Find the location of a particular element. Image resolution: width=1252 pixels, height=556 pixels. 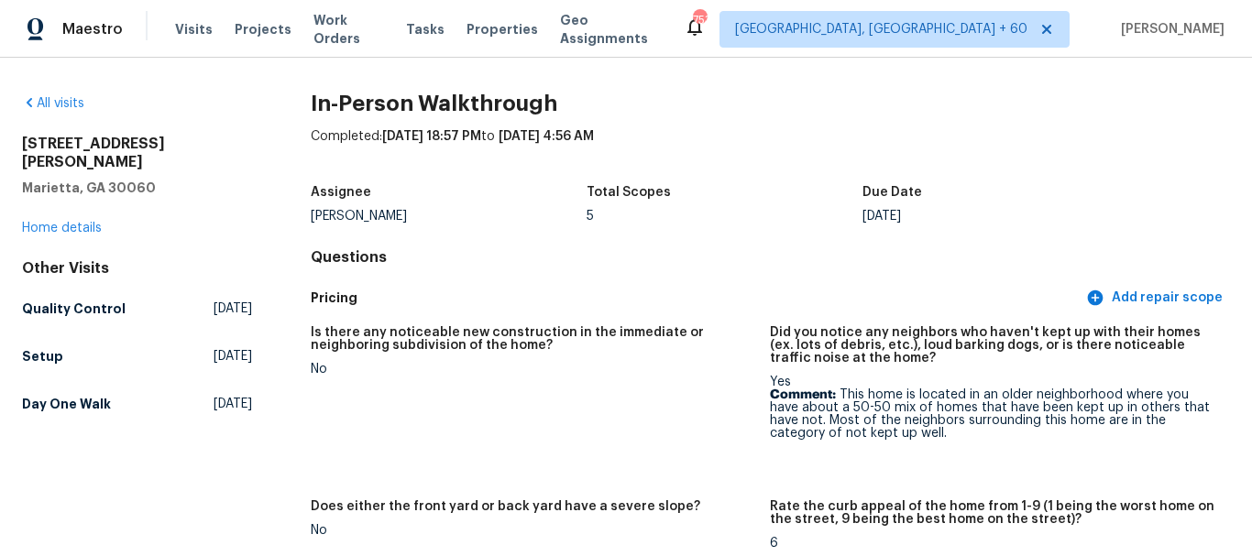

span: Add repair scope is located at coordinates (1156, 298).